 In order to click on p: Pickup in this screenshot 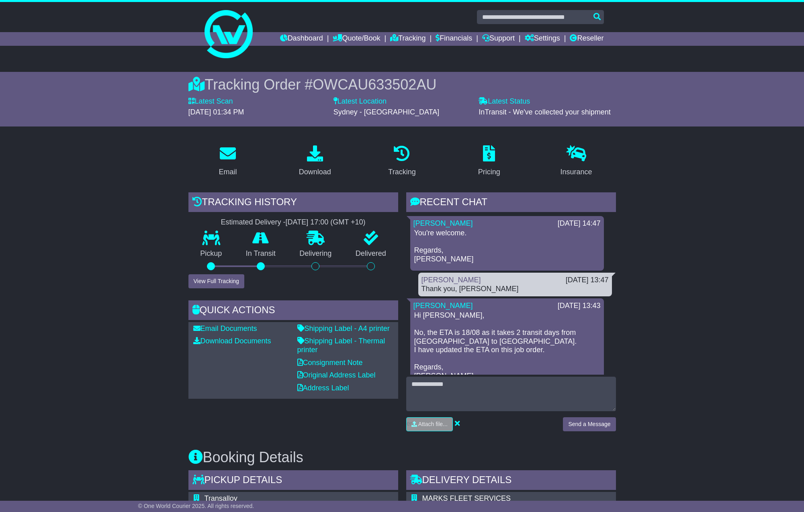, I will do `click(211, 254)`.